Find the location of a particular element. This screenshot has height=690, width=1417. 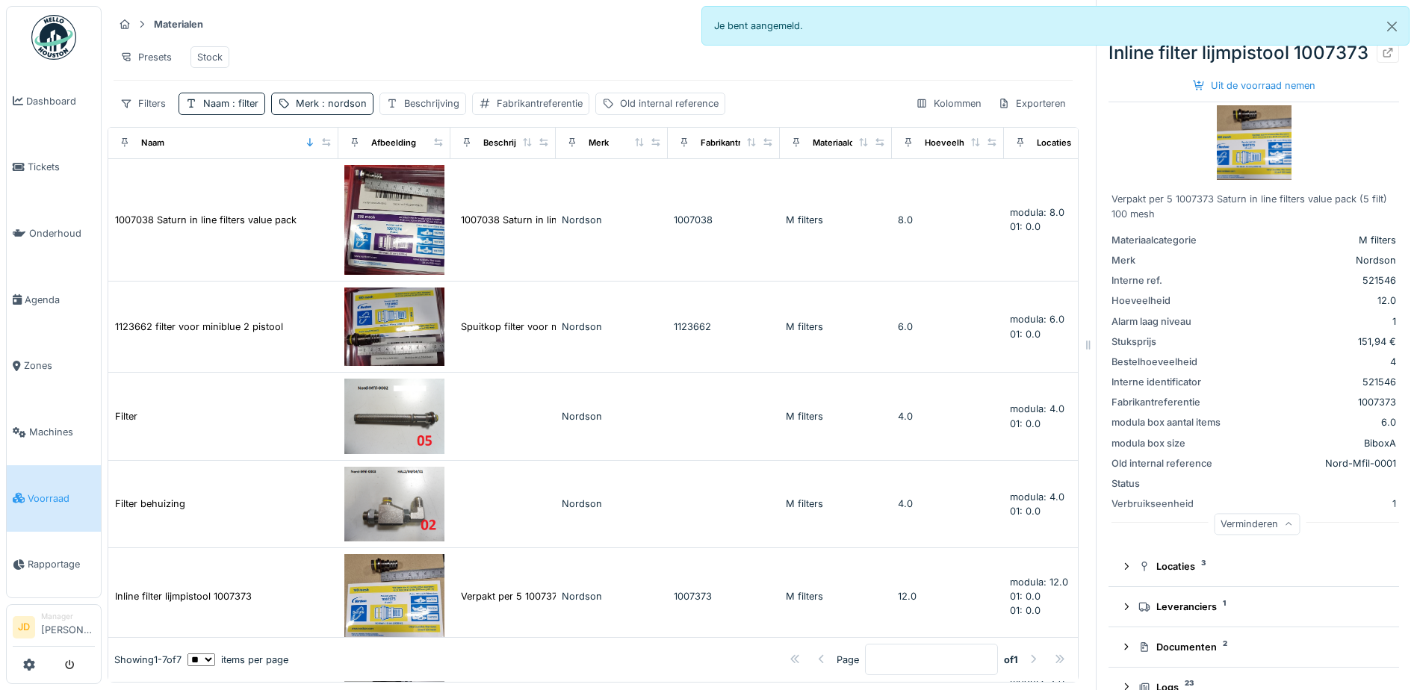

span: Dashboard is located at coordinates (61, 101).